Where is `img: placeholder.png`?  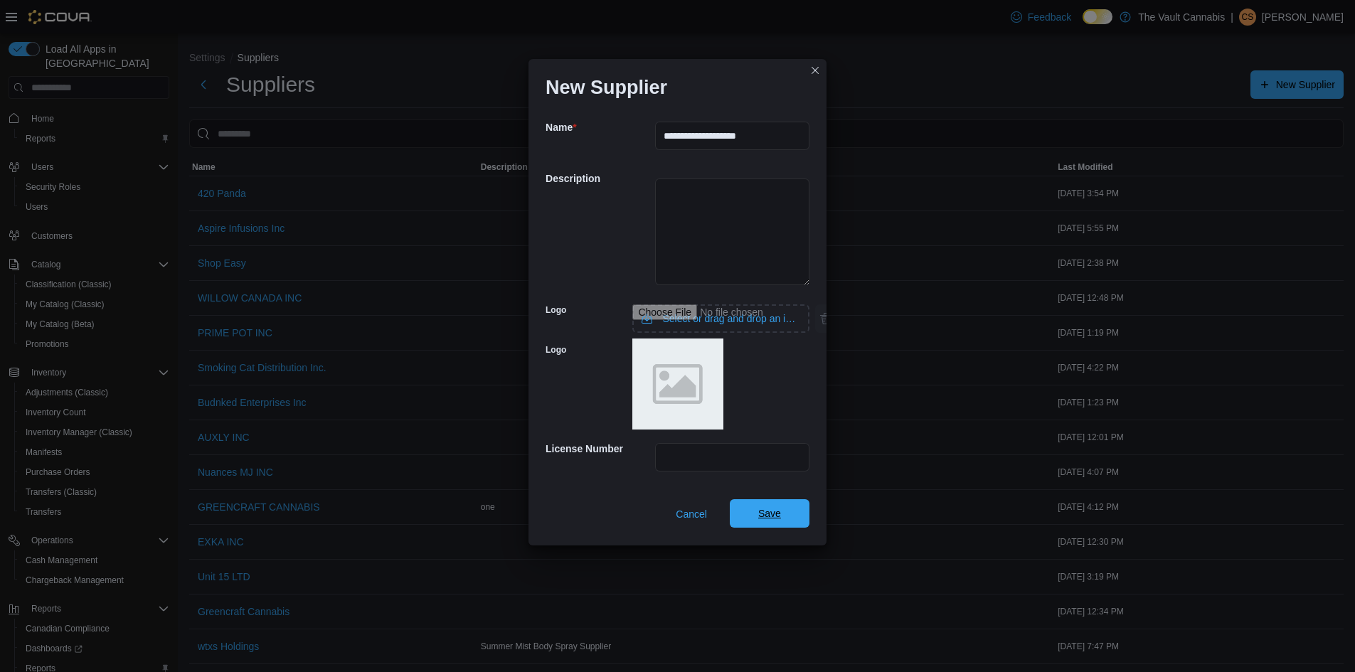
img: placeholder.png is located at coordinates (678, 384).